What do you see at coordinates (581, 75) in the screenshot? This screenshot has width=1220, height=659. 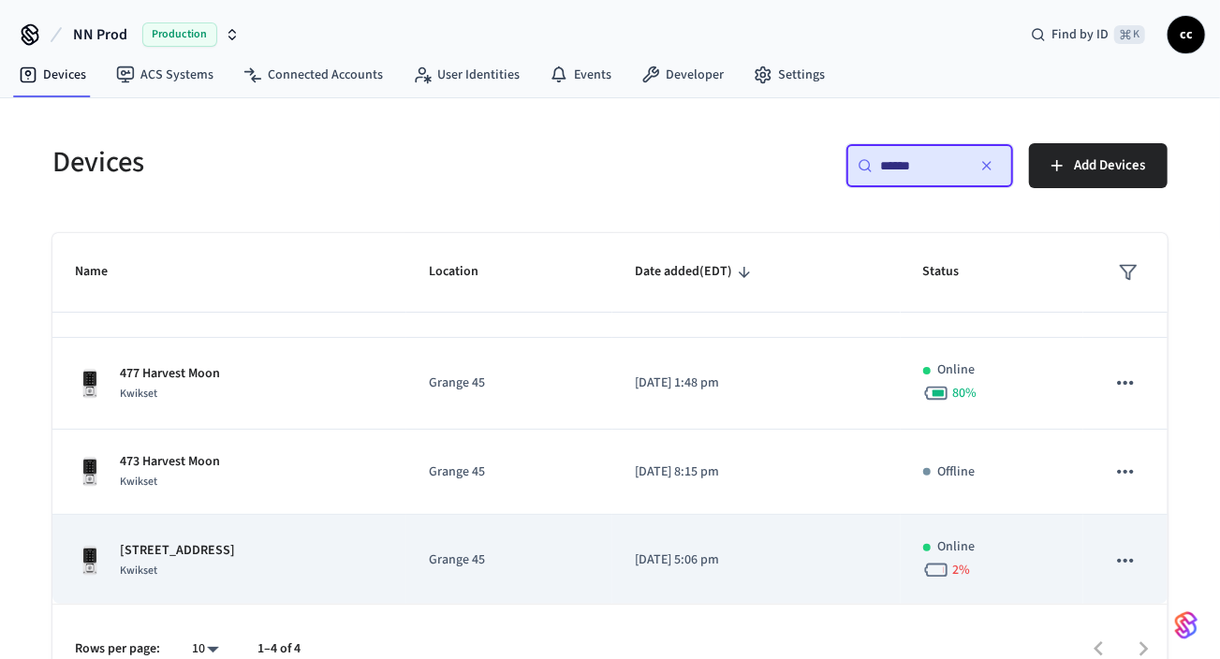 I see `a: Events` at bounding box center [581, 75].